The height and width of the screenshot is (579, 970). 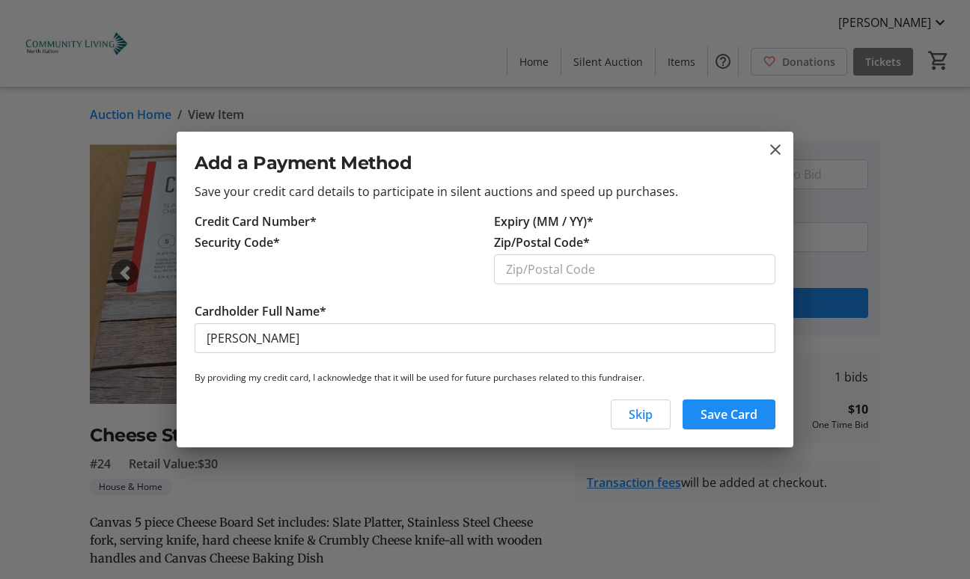 I want to click on button: close, so click(x=776, y=150).